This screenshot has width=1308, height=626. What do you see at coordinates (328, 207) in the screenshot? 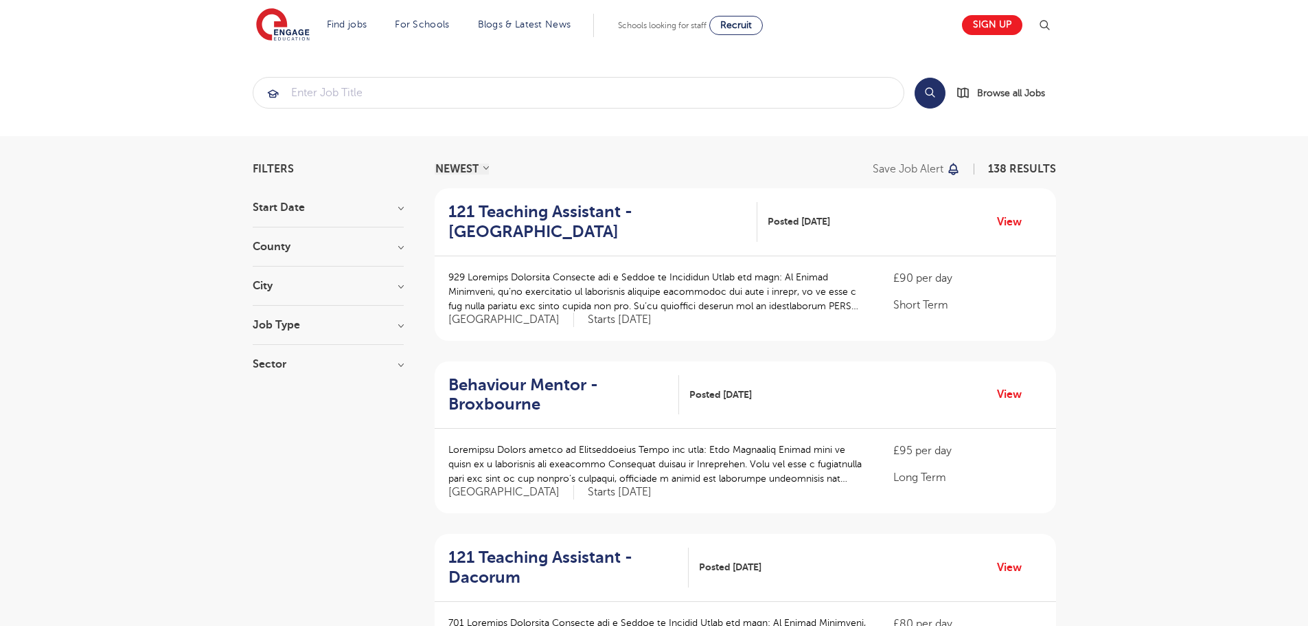
I see `h3: Start Date` at bounding box center [328, 207].